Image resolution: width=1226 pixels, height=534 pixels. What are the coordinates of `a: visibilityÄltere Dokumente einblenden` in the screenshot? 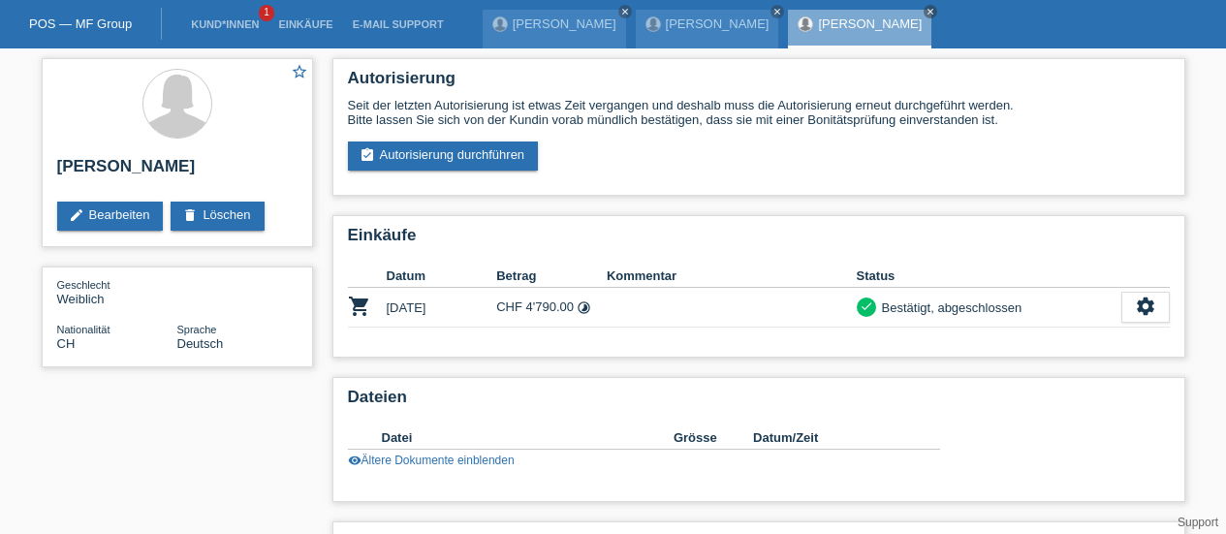 It's located at (431, 460).